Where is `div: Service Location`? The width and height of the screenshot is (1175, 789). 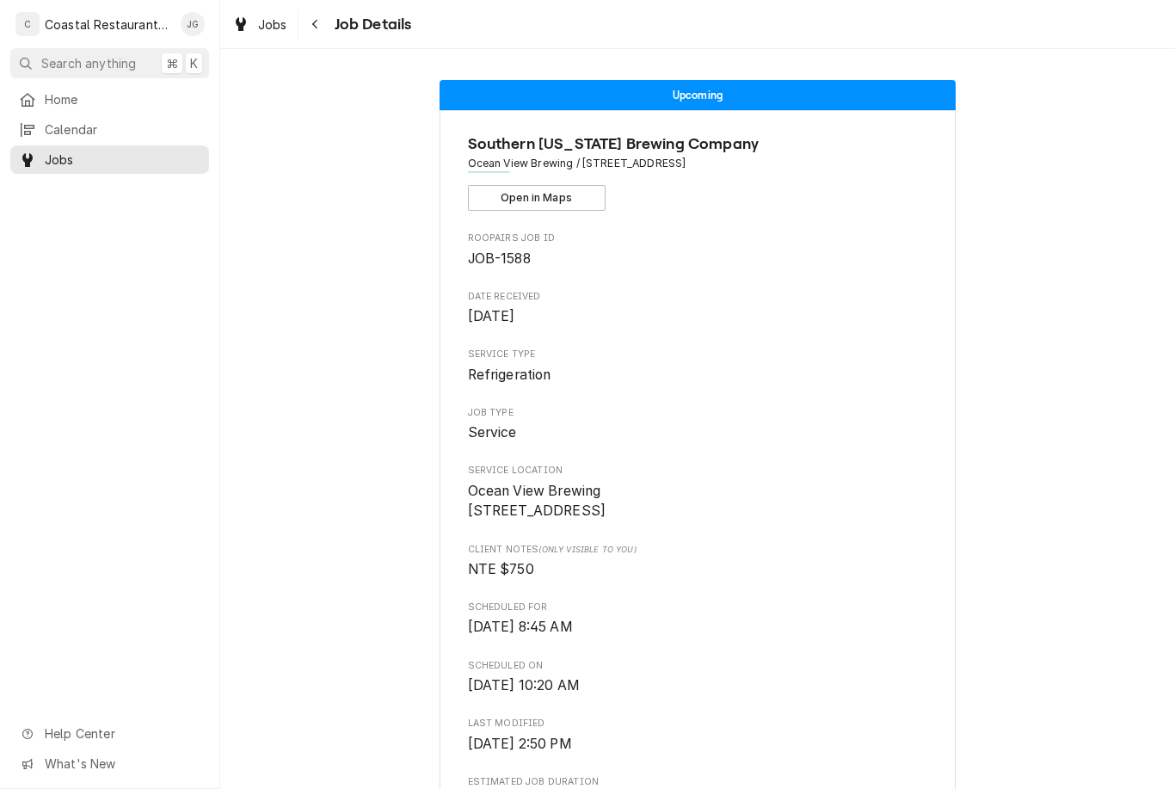 div: Service Location is located at coordinates (698, 492).